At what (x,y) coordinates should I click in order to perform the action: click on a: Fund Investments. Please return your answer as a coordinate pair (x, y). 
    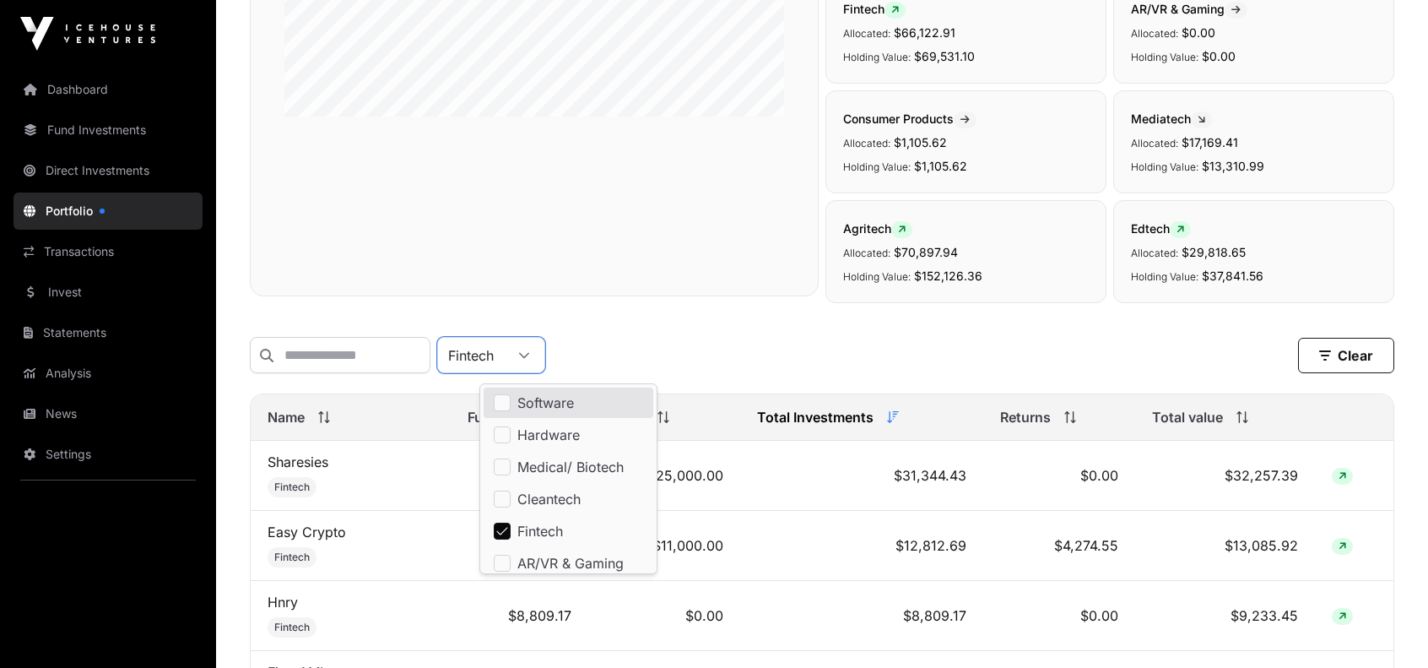
    Looking at the image, I should click on (108, 130).